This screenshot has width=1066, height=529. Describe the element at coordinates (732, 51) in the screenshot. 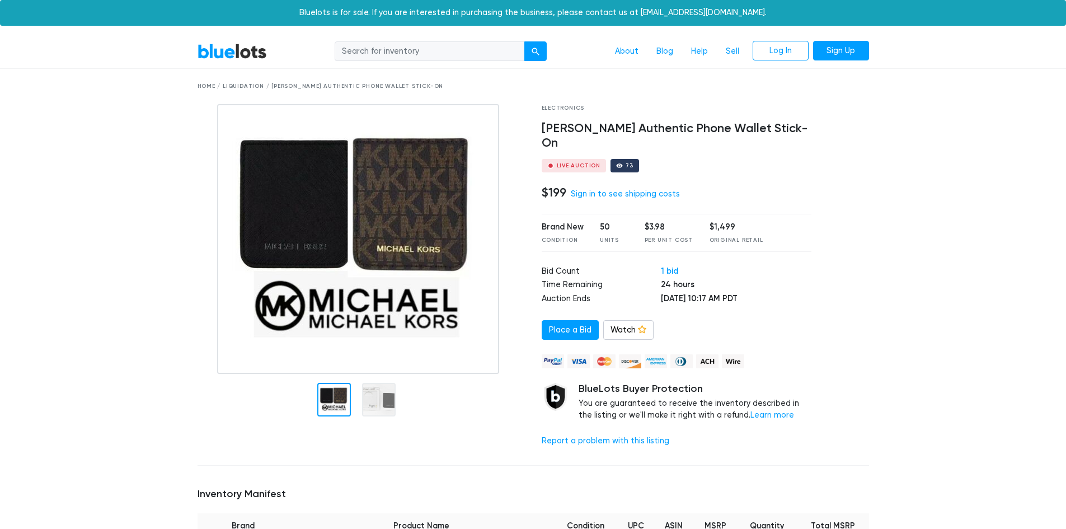

I see `a: Sell` at that location.